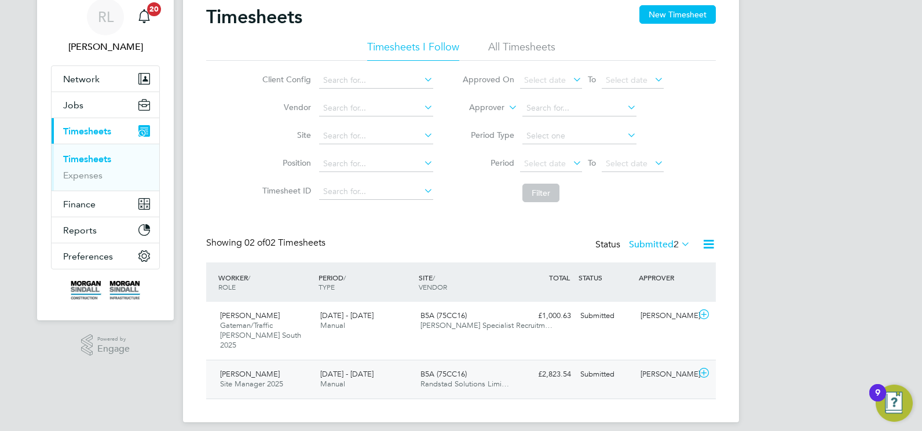 The height and width of the screenshot is (431, 922). I want to click on span: TYPE, so click(326, 287).